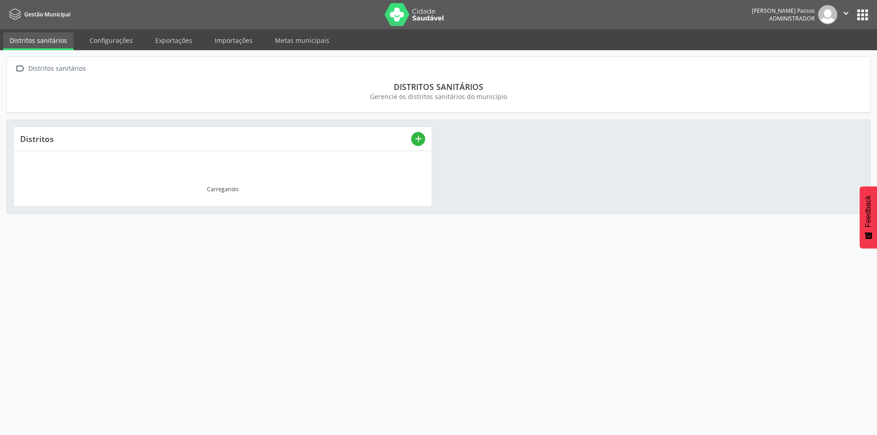  What do you see at coordinates (827, 15) in the screenshot?
I see `img: img` at bounding box center [827, 15].